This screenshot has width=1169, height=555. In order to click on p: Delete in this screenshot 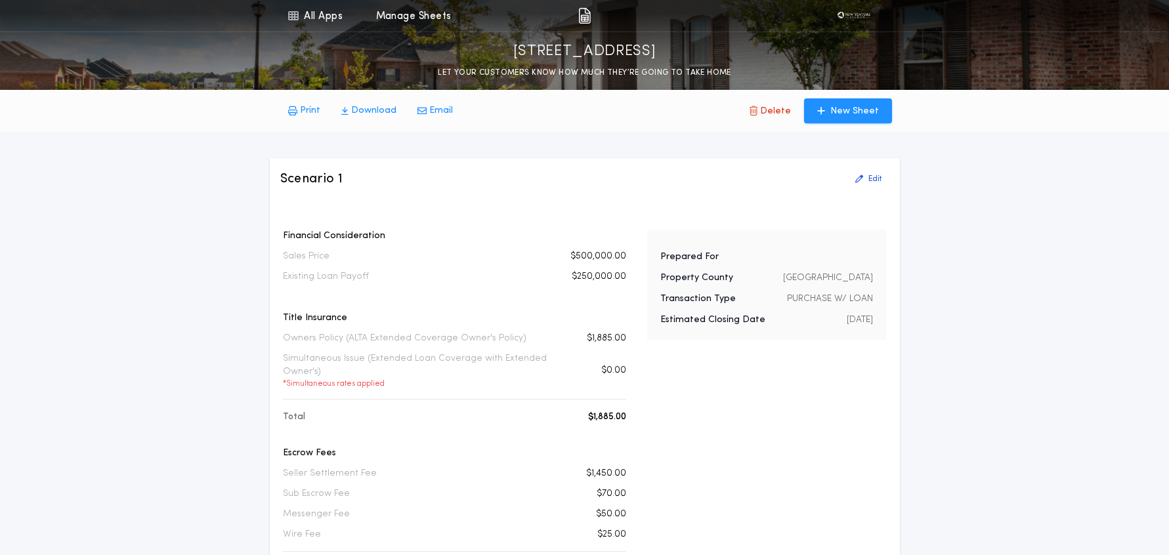, I will do `click(775, 112)`.